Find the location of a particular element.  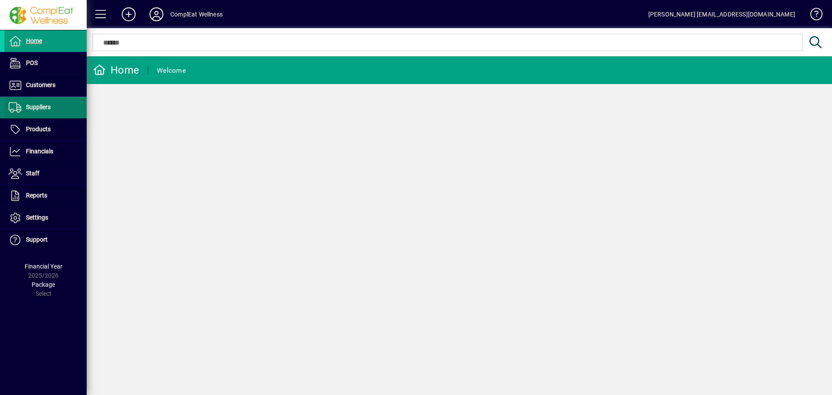

span: Customers is located at coordinates (41, 85).